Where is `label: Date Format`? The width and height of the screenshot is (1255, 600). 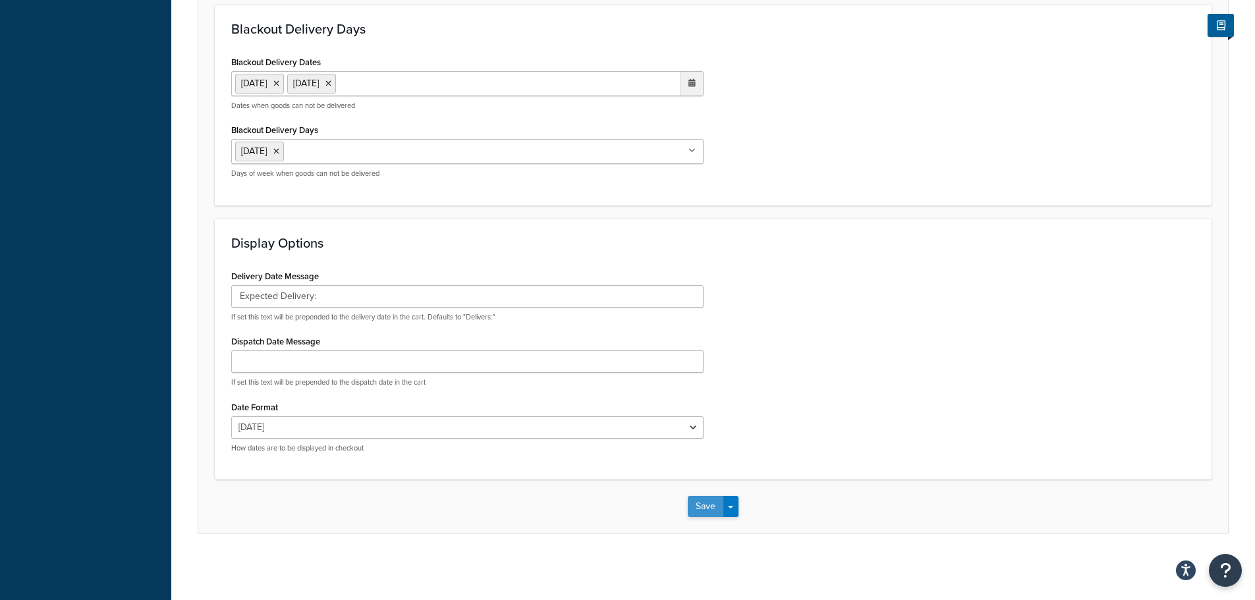 label: Date Format is located at coordinates (254, 407).